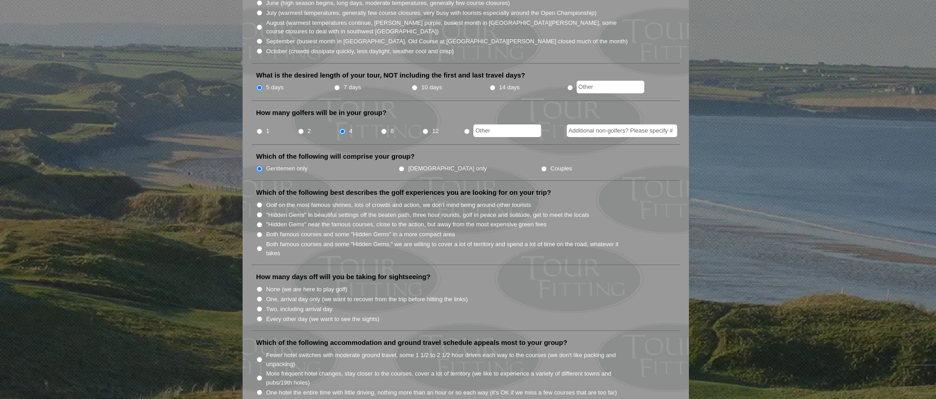  Describe the element at coordinates (366, 299) in the screenshot. I see `label: One, arrival day only (we want to recover from the trip before hitting the links)` at that location.